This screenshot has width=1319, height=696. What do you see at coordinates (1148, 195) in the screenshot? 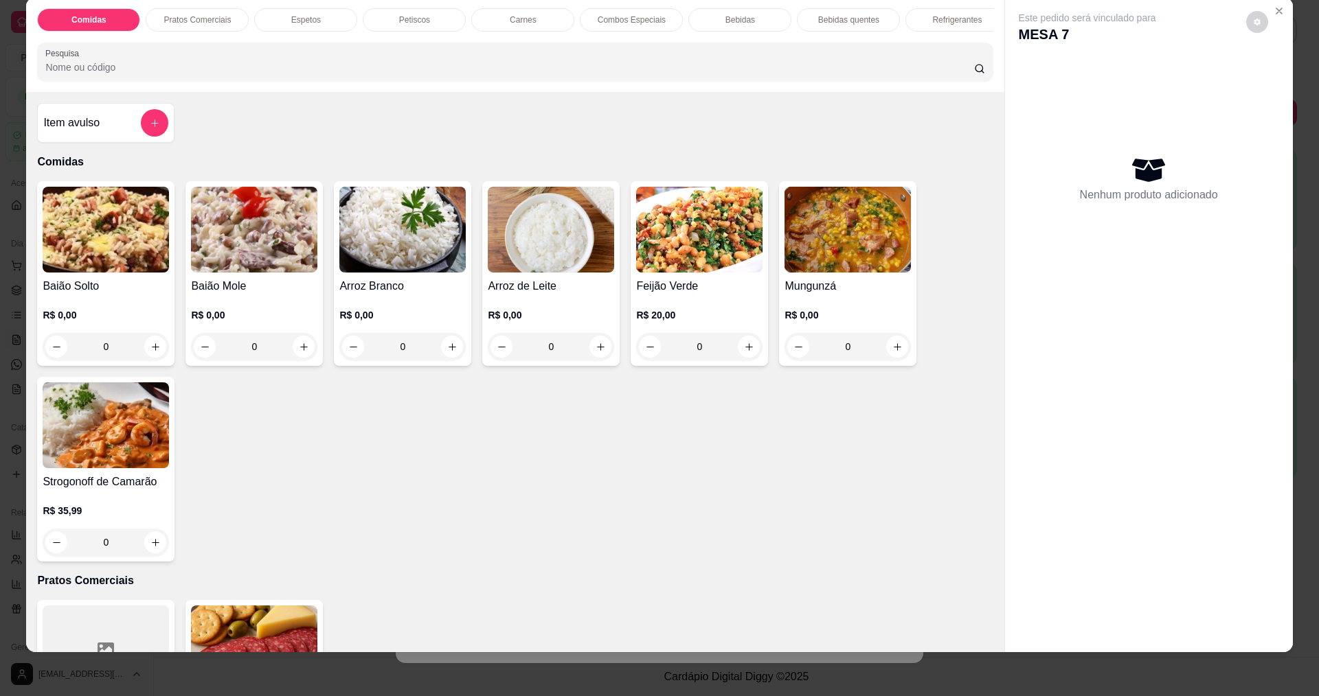
I see `p: Nenhum produto adicionado` at bounding box center [1148, 195].